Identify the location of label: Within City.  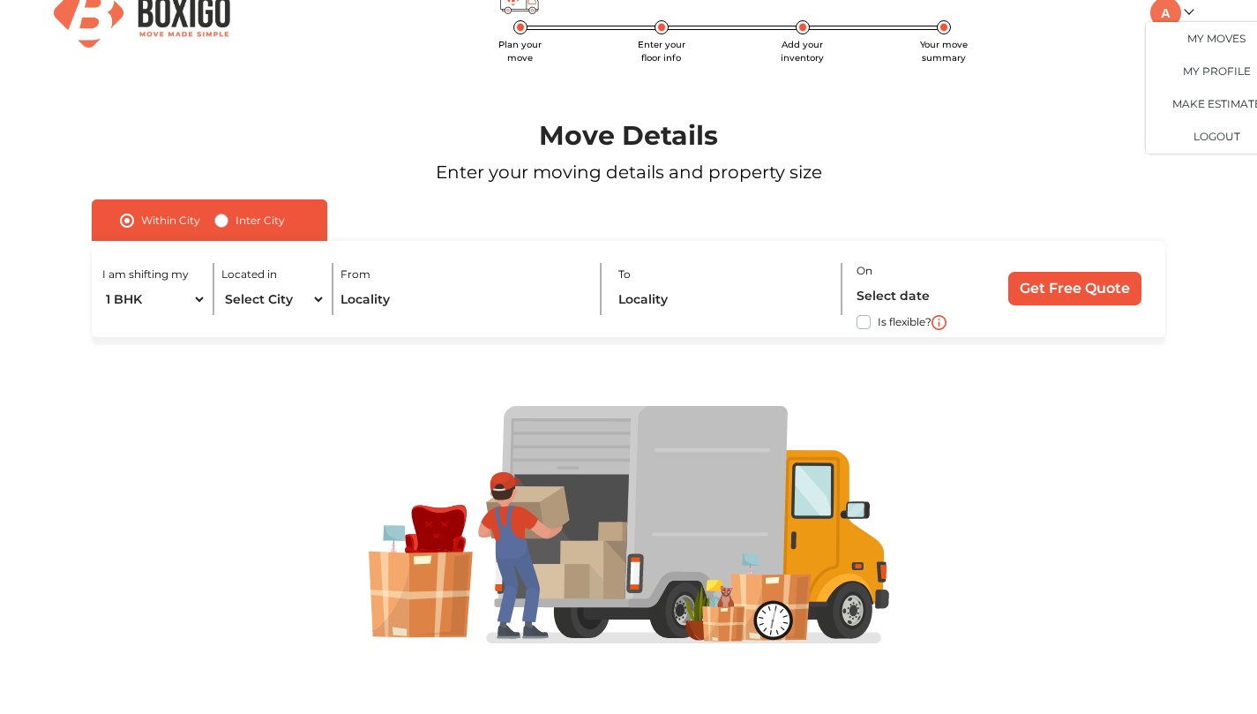
(170, 220).